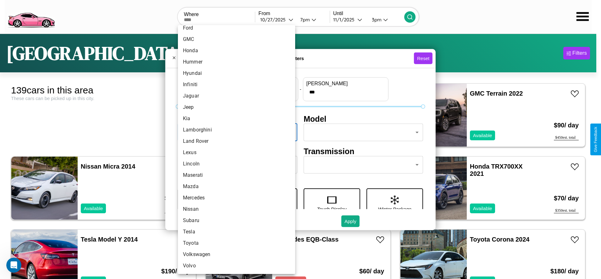 The image size is (601, 279). What do you see at coordinates (236, 39) in the screenshot?
I see `li: GMC` at bounding box center [236, 39].